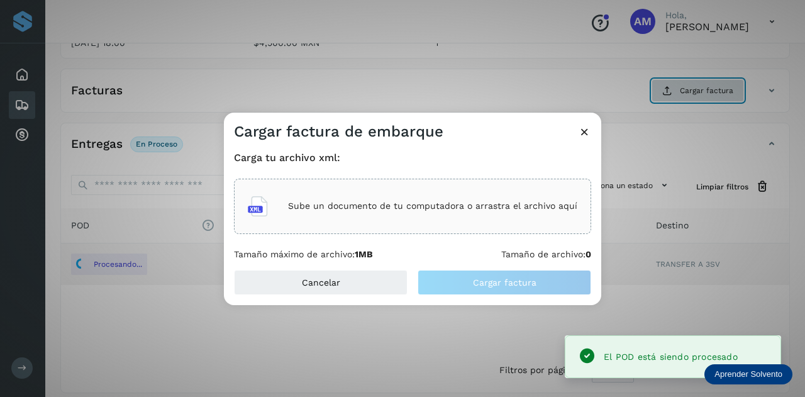  What do you see at coordinates (321, 282) in the screenshot?
I see `span: Cancelar` at bounding box center [321, 282].